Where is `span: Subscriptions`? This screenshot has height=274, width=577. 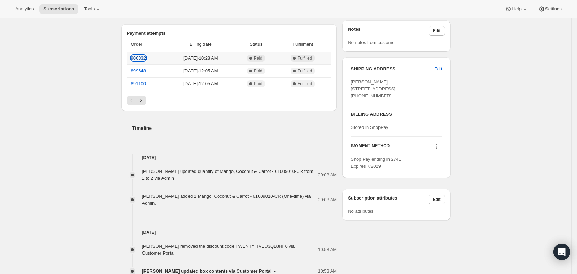 span: Subscriptions is located at coordinates (59, 9).